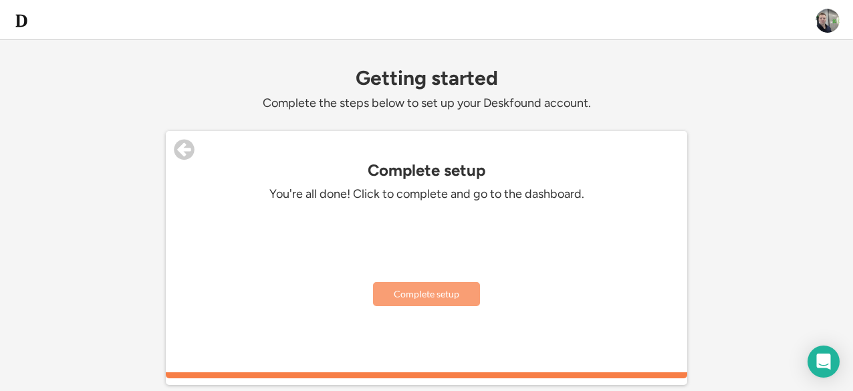 This screenshot has height=391, width=853. I want to click on button: Complete setup, so click(426, 294).